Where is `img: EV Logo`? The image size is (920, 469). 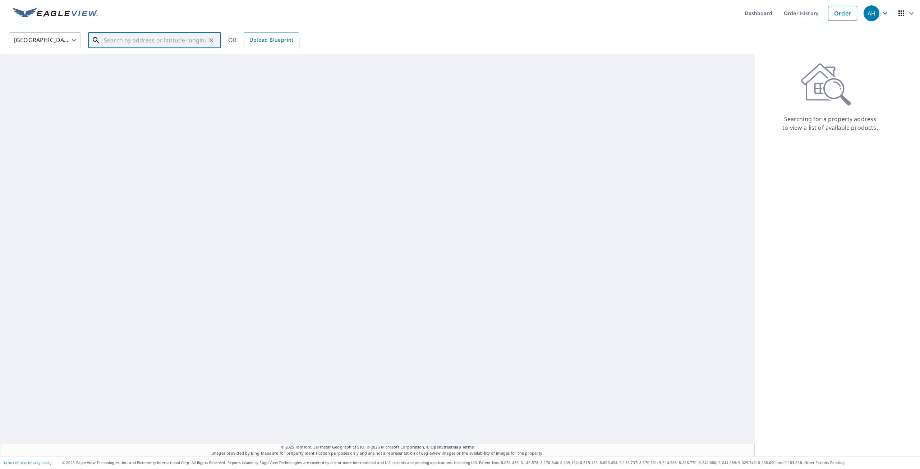 img: EV Logo is located at coordinates (55, 13).